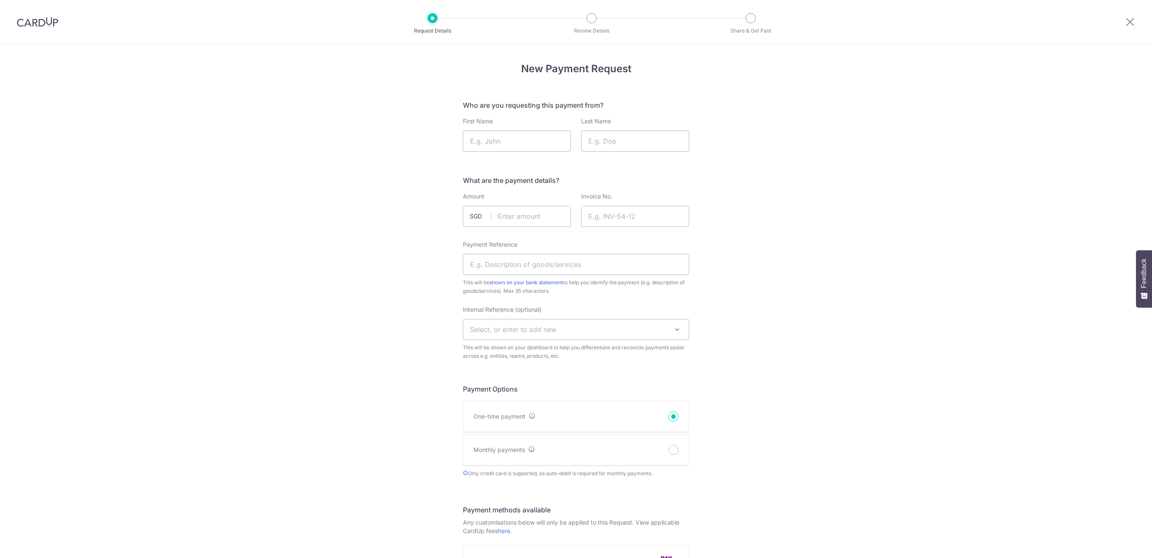 Image resolution: width=1152 pixels, height=558 pixels. Describe the element at coordinates (481, 216) in the screenshot. I see `span: SGD` at that location.